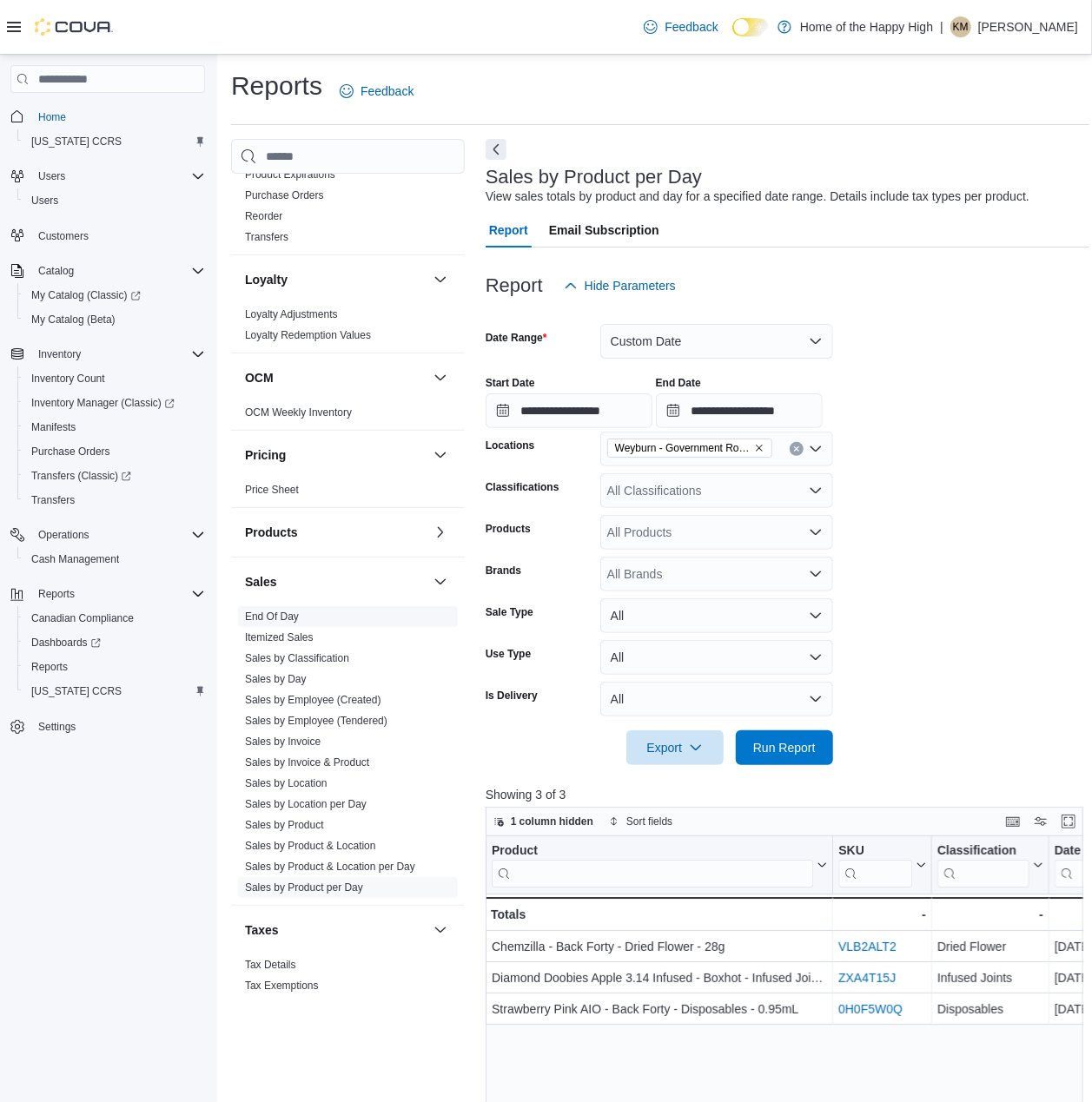  What do you see at coordinates (64, 236) in the screenshot?
I see `span: Customers` at bounding box center [64, 236].